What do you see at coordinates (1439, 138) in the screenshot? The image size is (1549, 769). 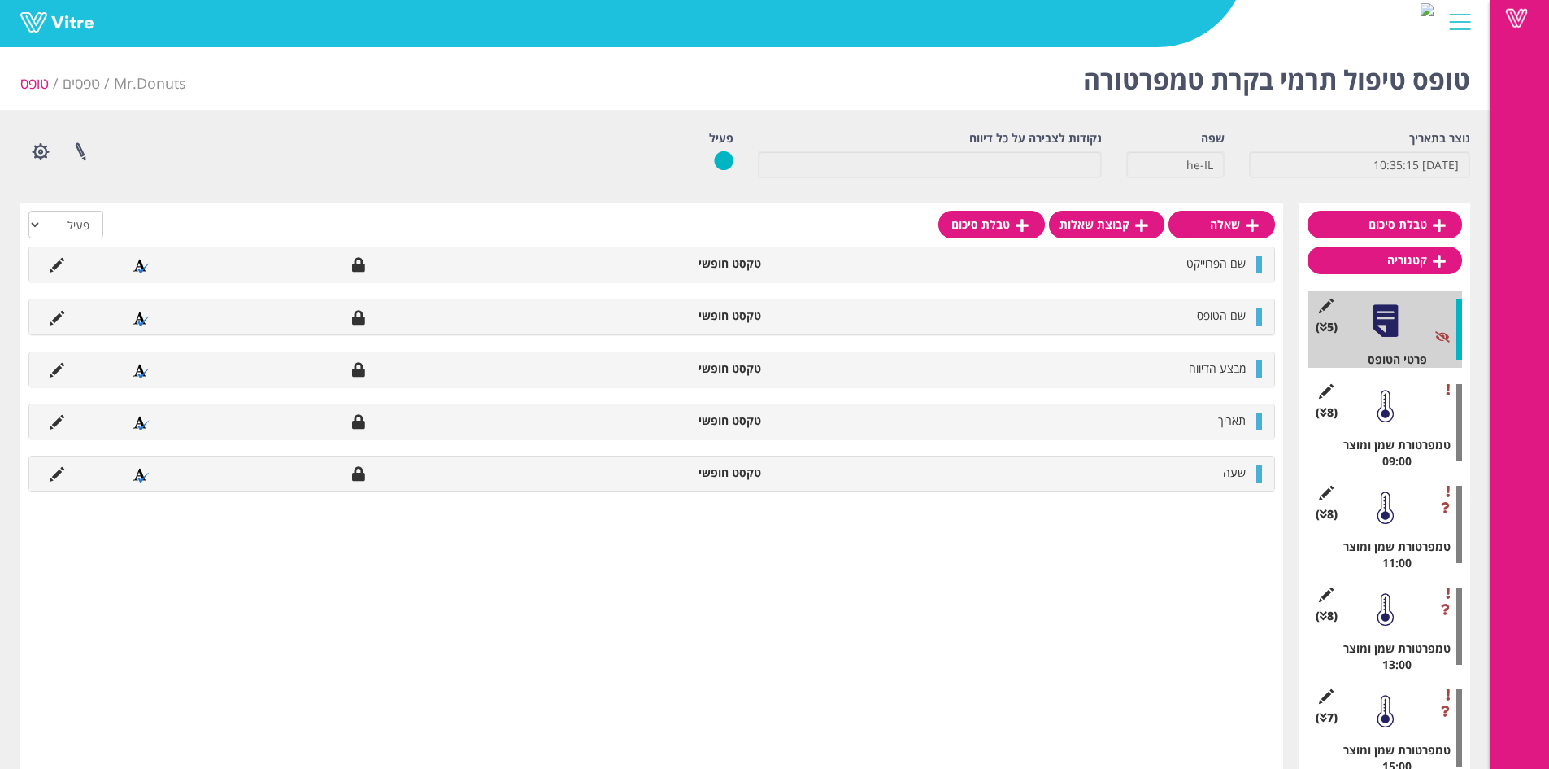 I see `label: נוצר בתאריך` at bounding box center [1439, 138].